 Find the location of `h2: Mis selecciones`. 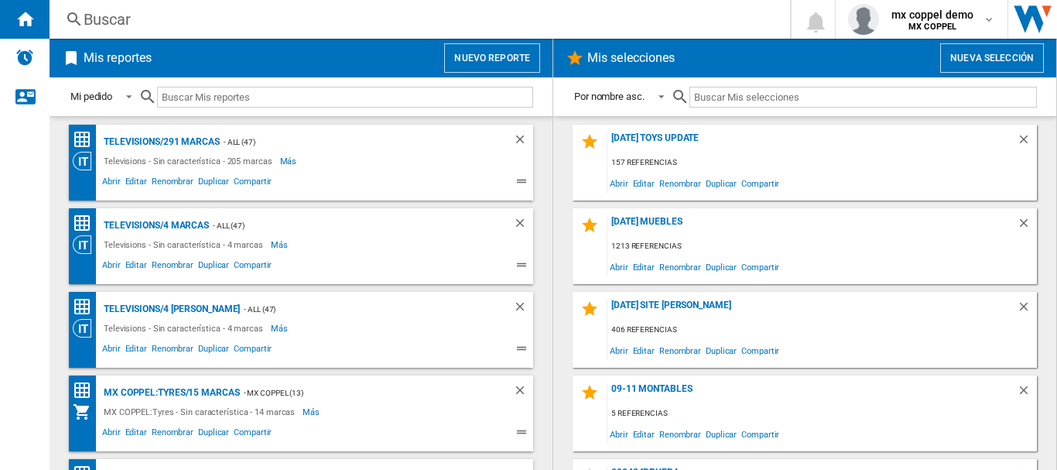

h2: Mis selecciones is located at coordinates (632, 58).